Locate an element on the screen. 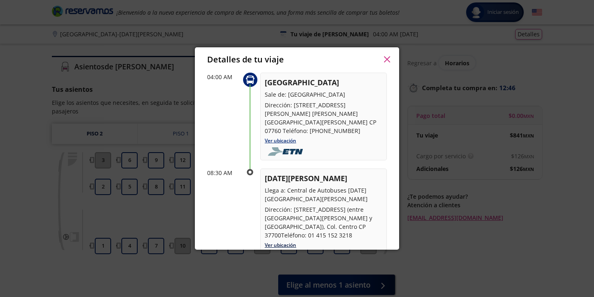 Image resolution: width=594 pixels, height=297 pixels. p: 08:30 AM is located at coordinates (223, 173).